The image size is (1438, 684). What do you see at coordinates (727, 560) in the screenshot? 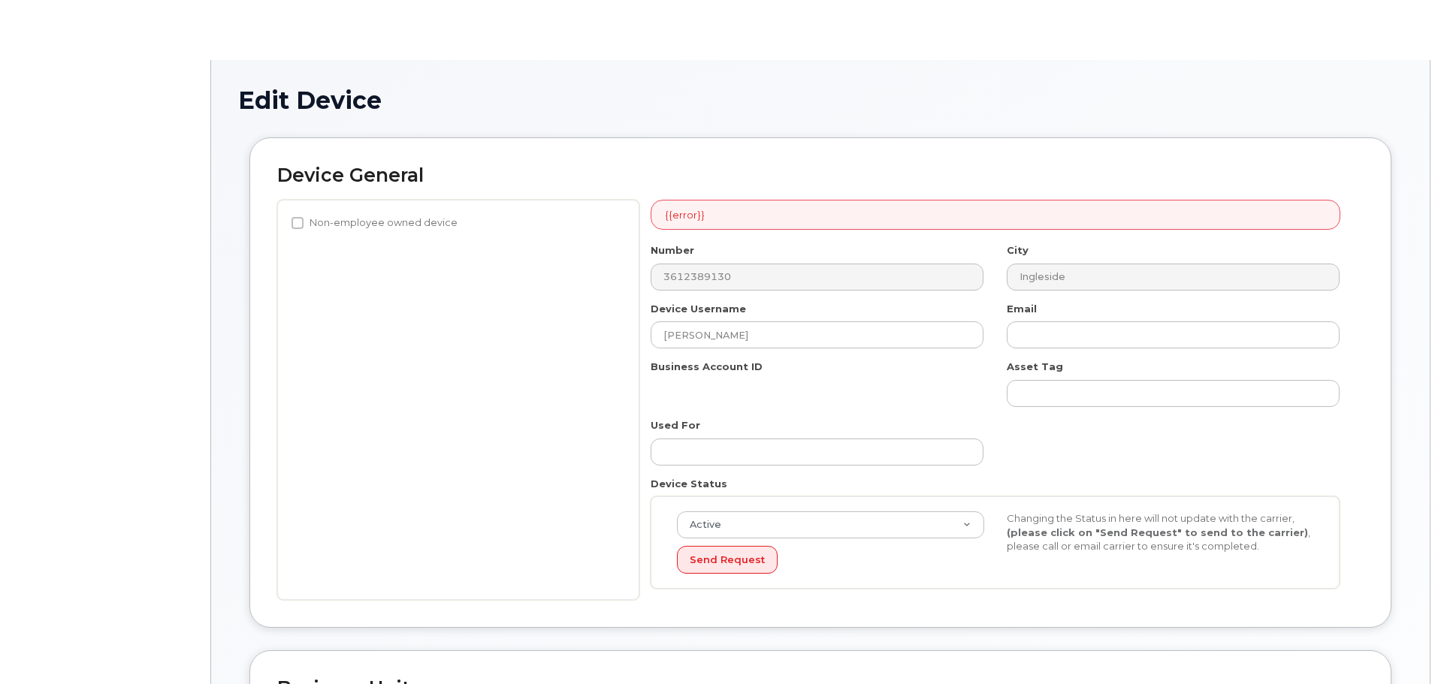
I see `button: Send Request` at bounding box center [727, 560].